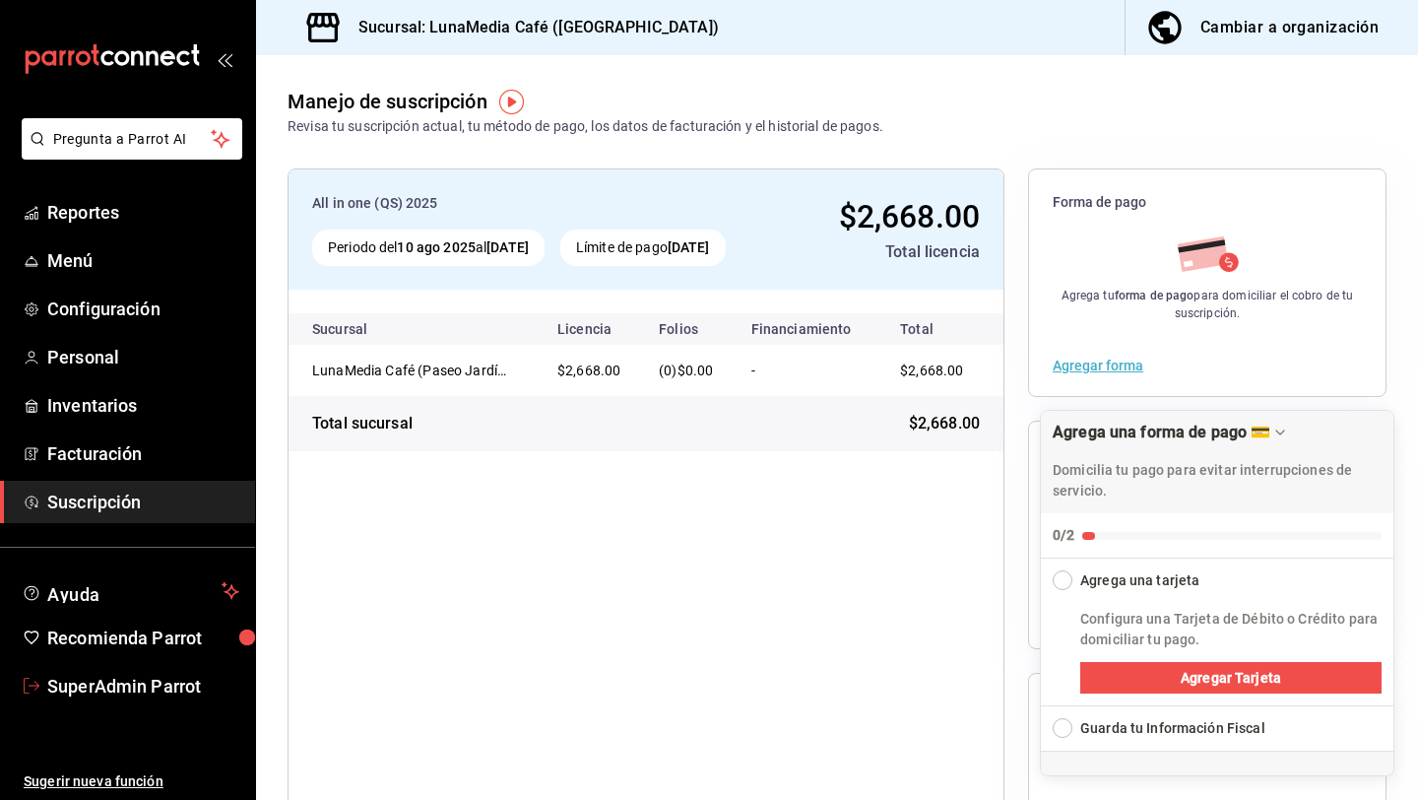  Describe the element at coordinates (428, 247) in the screenshot. I see `div: Periodo del al` at that location.